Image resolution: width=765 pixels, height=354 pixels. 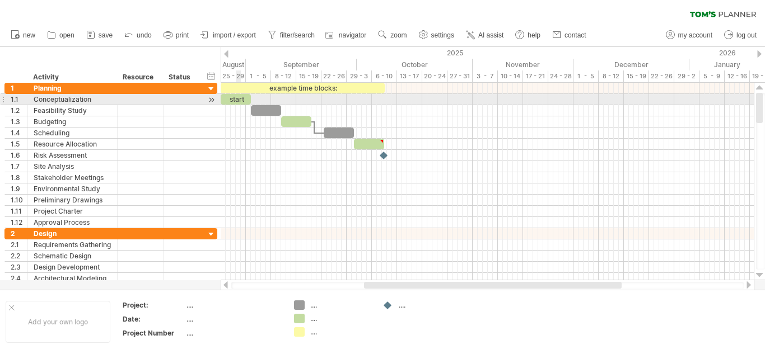 What do you see at coordinates (535, 76) in the screenshot?
I see `div: 17 - 21` at bounding box center [535, 76].